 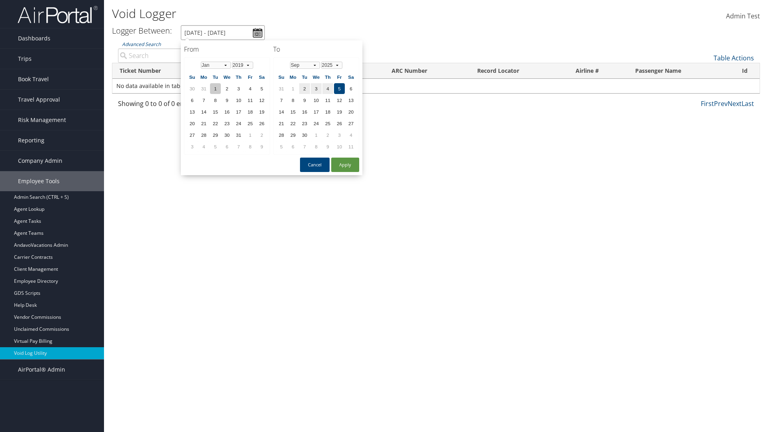 I want to click on a: Prev, so click(x=721, y=104).